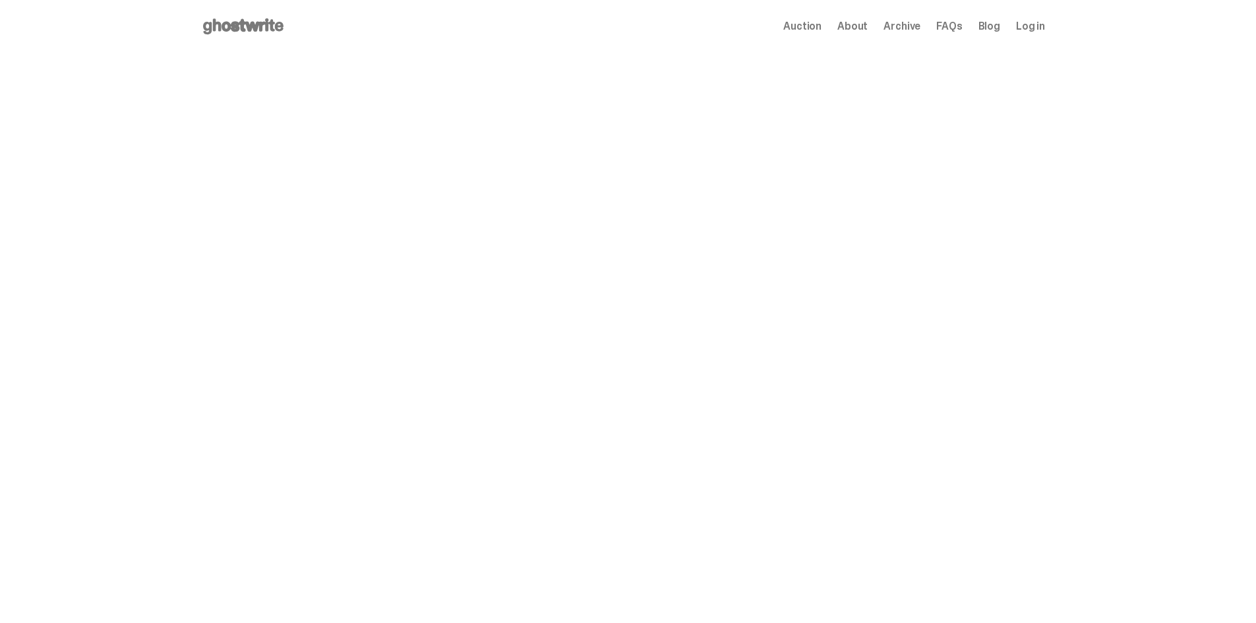 The width and height of the screenshot is (1256, 623). What do you see at coordinates (853, 26) in the screenshot?
I see `a: About` at bounding box center [853, 26].